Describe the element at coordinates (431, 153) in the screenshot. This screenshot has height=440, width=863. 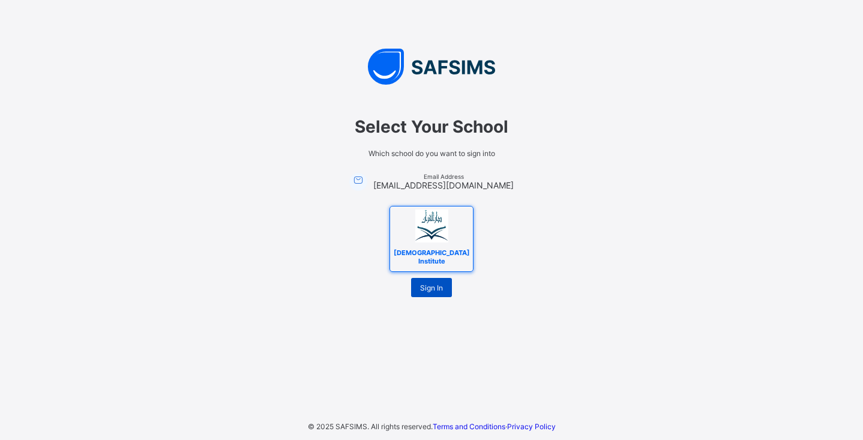
I see `span: Which school do you want to sign into` at that location.